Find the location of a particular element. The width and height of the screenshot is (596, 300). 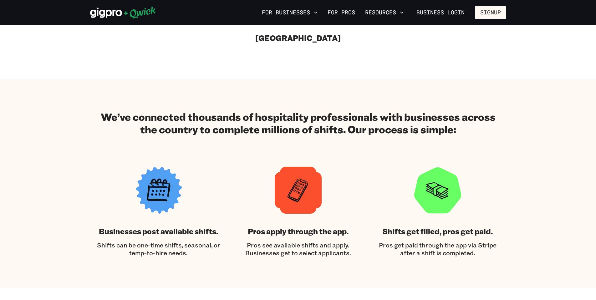

p: Shifts can be one-time shifts, seasonal, or temp-to-hire needs. is located at coordinates (159, 249).